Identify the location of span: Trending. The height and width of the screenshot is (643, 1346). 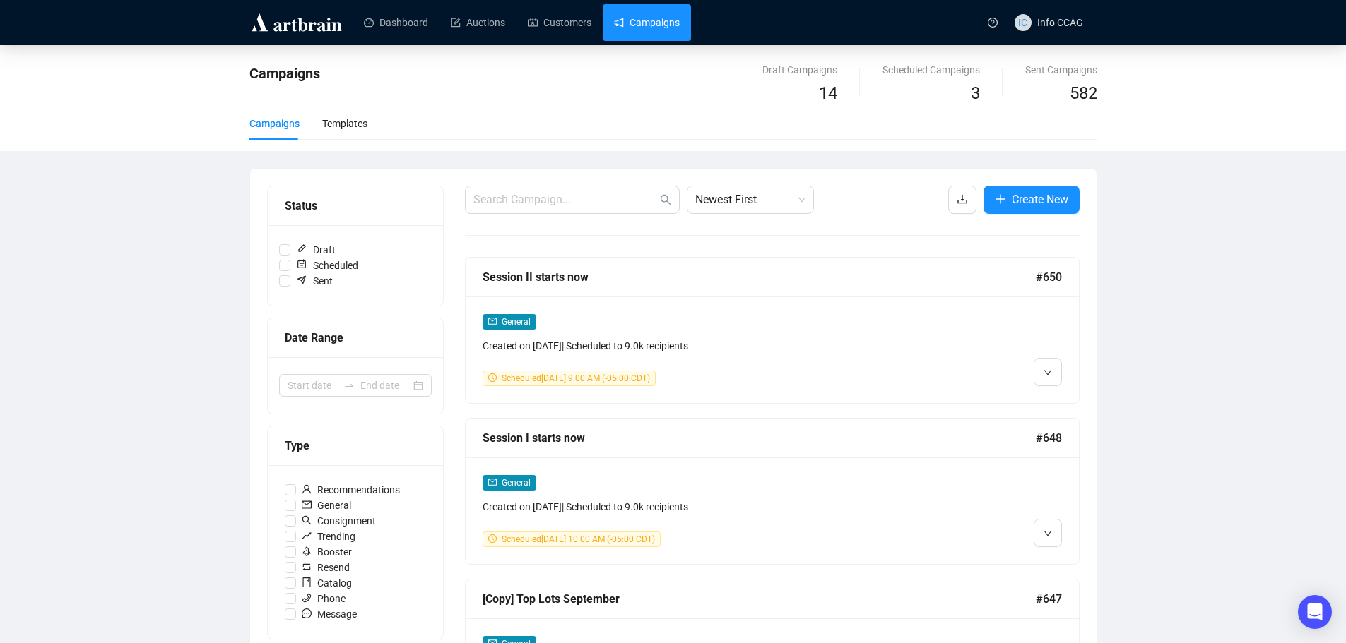
(328, 537).